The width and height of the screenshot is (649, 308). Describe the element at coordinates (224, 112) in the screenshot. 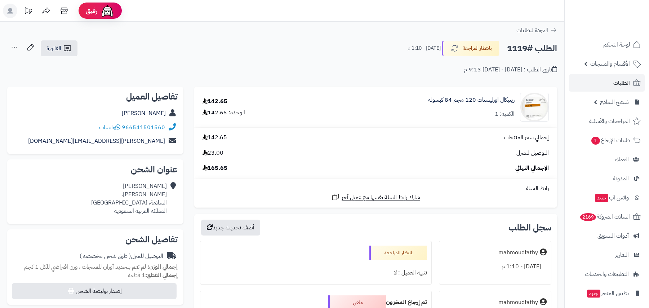

I see `div: الوحدة: 142.65` at that location.